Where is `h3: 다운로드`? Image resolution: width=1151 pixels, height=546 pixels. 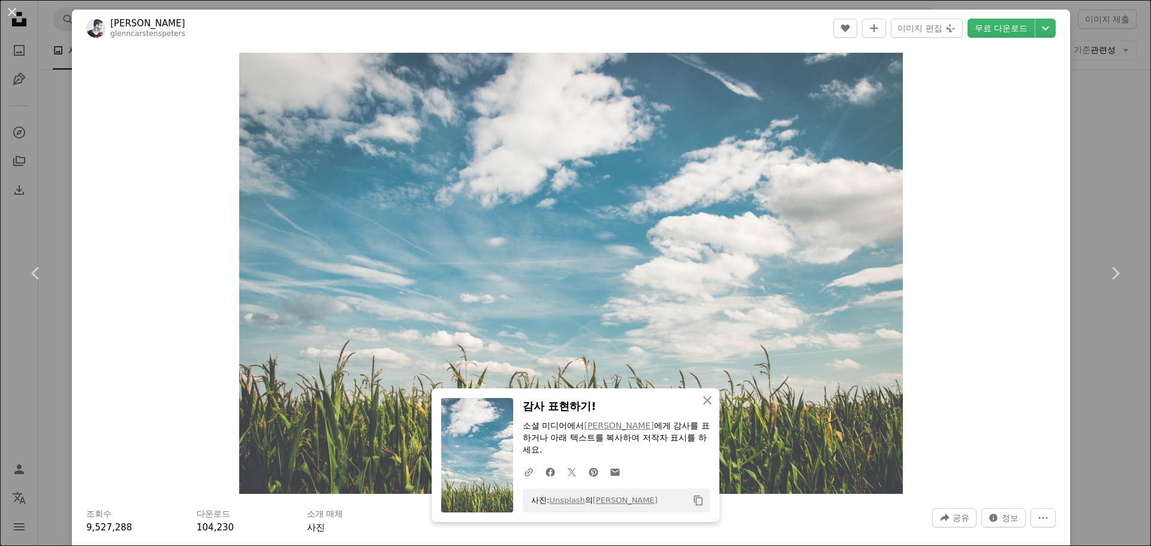 h3: 다운로드 is located at coordinates (213, 515).